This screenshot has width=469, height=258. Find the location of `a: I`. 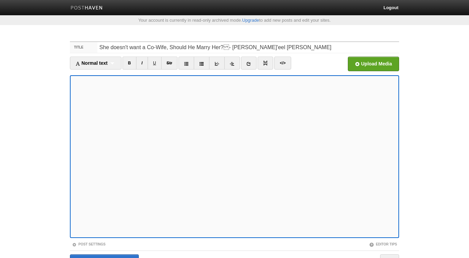

a: I is located at coordinates (142, 63).